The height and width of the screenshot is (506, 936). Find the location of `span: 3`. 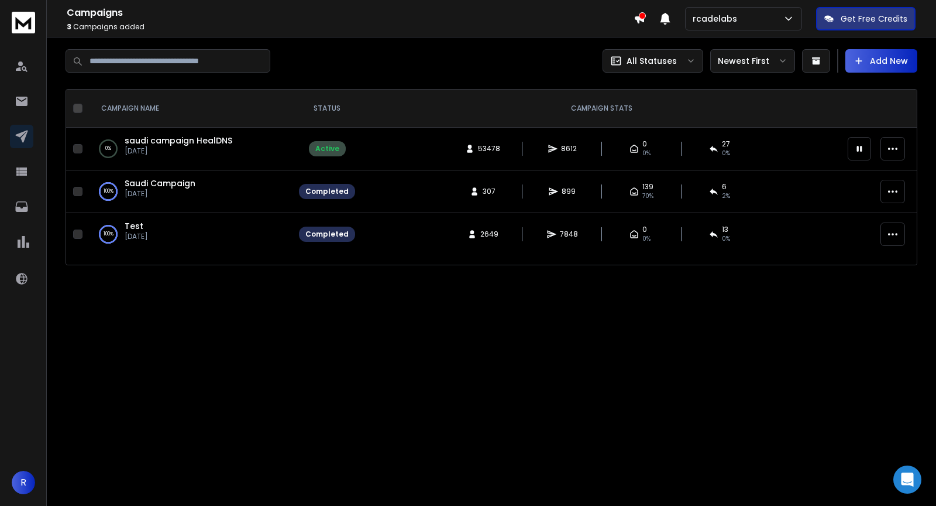

span: 3 is located at coordinates (69, 26).